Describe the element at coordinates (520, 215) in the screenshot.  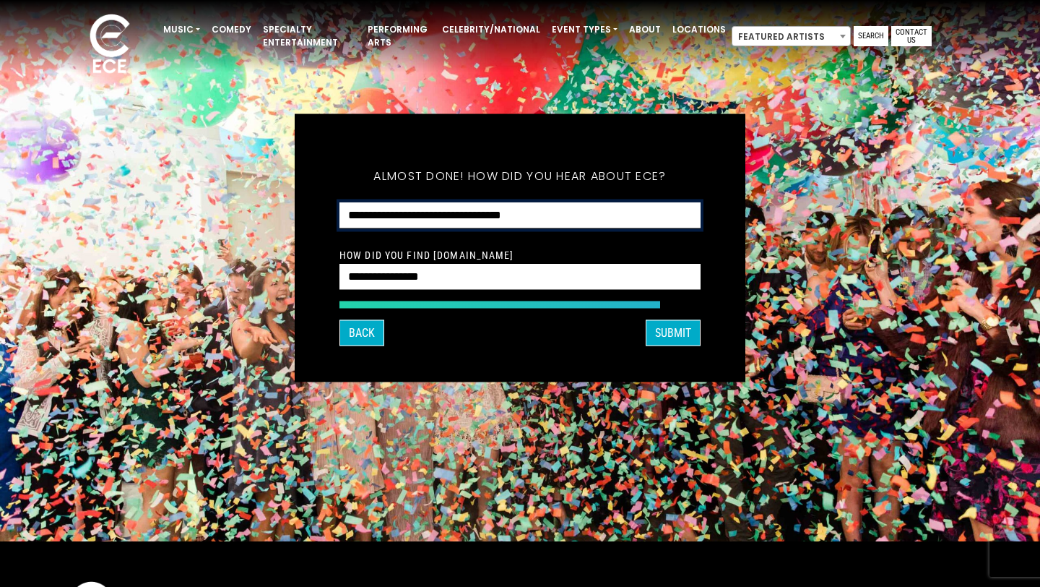
I see `select: How did you hear about ECE` at that location.